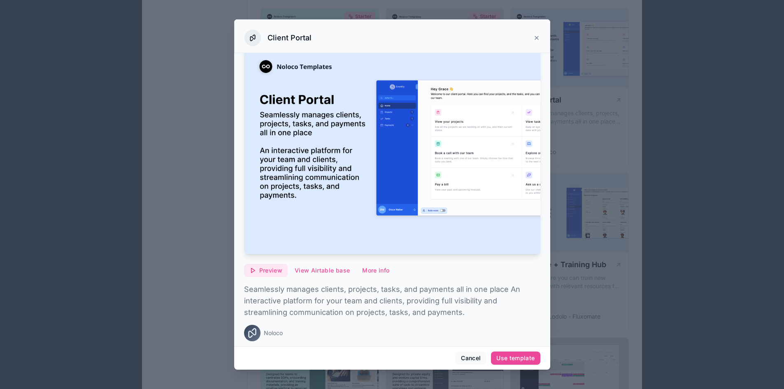  I want to click on img: Client Portal, so click(392, 146).